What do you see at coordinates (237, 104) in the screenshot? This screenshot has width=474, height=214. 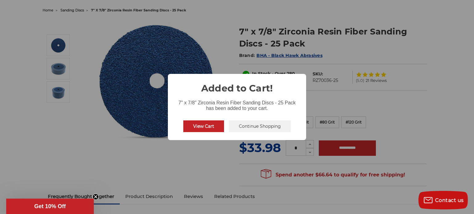 I see `div: 7" x 7/8" Zirconia Resin Fiber Sanding Discs - 25 Pack has been added to your cart.` at bounding box center [237, 104].